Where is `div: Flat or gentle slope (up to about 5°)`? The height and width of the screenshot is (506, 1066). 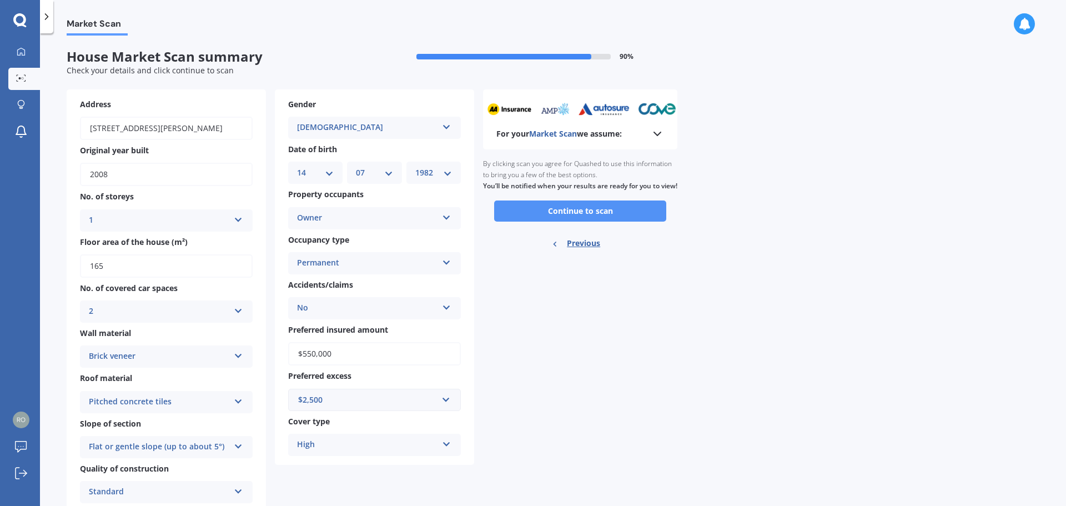
div: Flat or gentle slope (up to about 5°) is located at coordinates (159, 447).